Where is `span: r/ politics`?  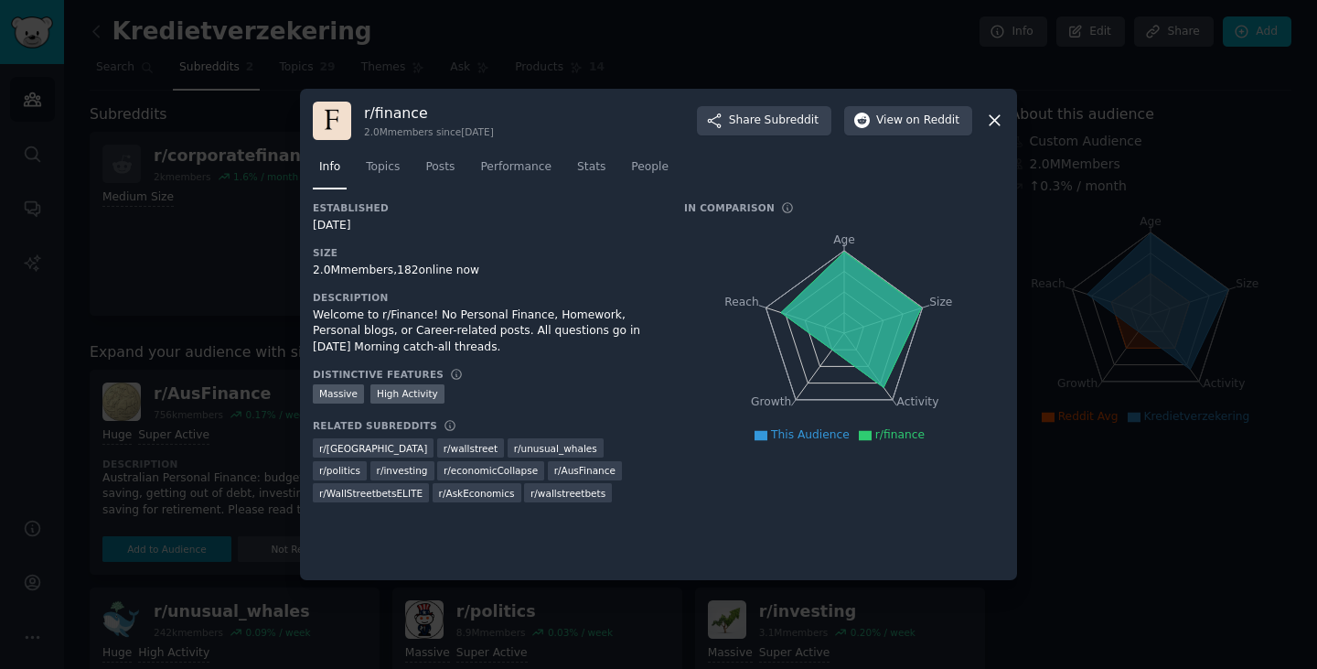
span: r/ politics is located at coordinates (339, 470).